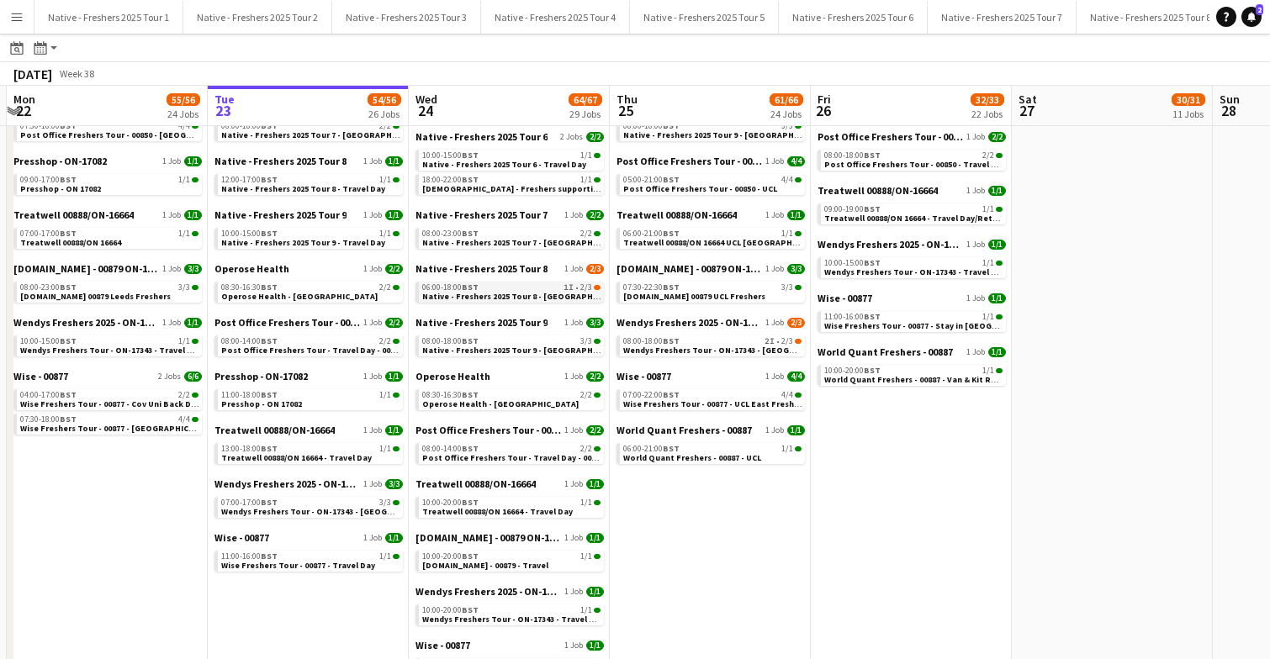 The height and width of the screenshot is (659, 1270). I want to click on span: 12:00-17:00, so click(249, 180).